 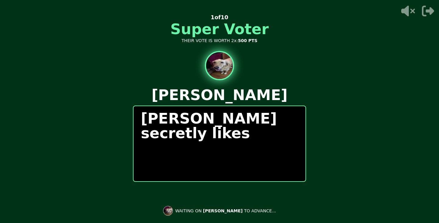 What do you see at coordinates (210, 41) in the screenshot?
I see `span: THEIR VOTE IS WORTH 2x:` at bounding box center [210, 41].